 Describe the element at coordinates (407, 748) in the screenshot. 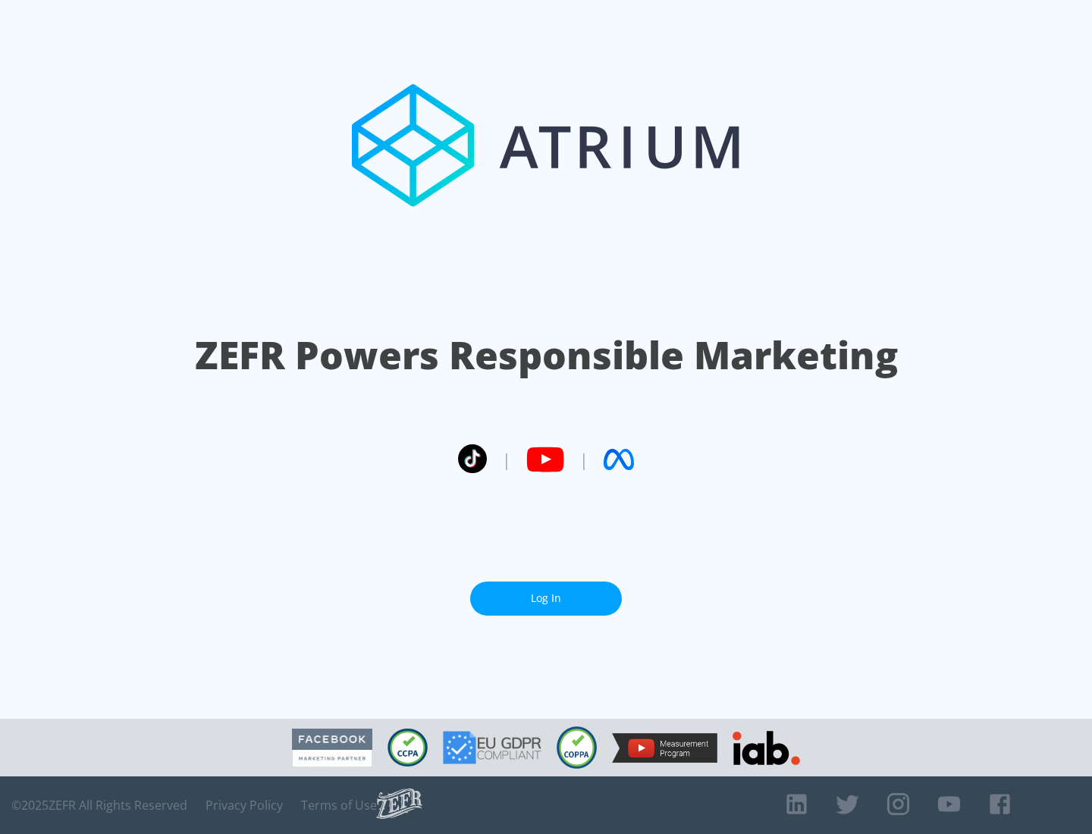

I see `img: CCPA Compliant` at that location.